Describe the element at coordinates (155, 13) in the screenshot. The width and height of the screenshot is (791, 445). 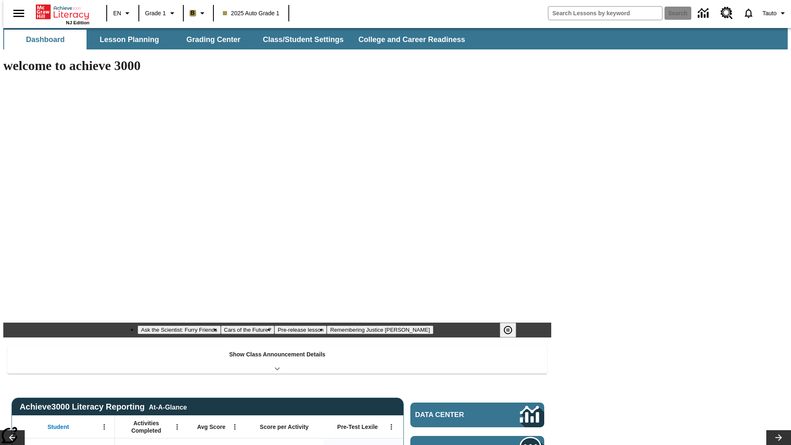
I see `span: Grade 1` at that location.